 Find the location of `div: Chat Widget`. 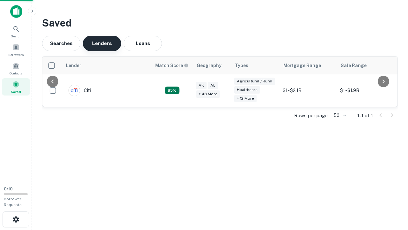

div: Chat Widget is located at coordinates (392, 194).